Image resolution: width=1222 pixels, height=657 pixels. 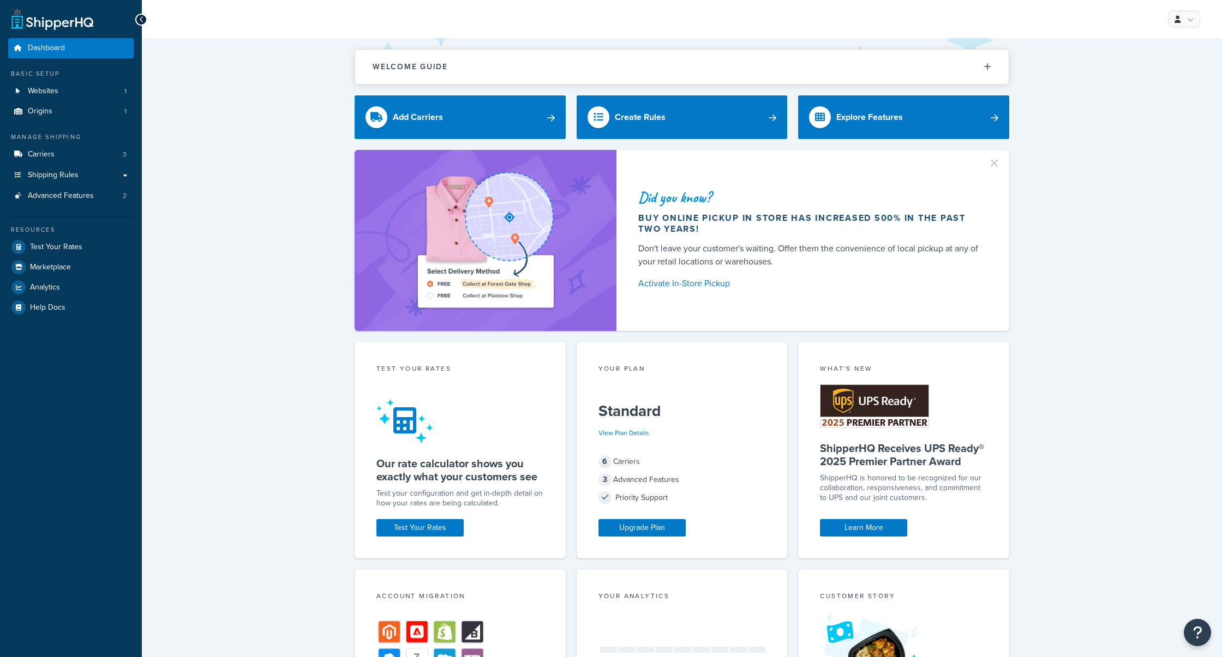 What do you see at coordinates (460, 117) in the screenshot?
I see `a: Add Carriers` at bounding box center [460, 117].